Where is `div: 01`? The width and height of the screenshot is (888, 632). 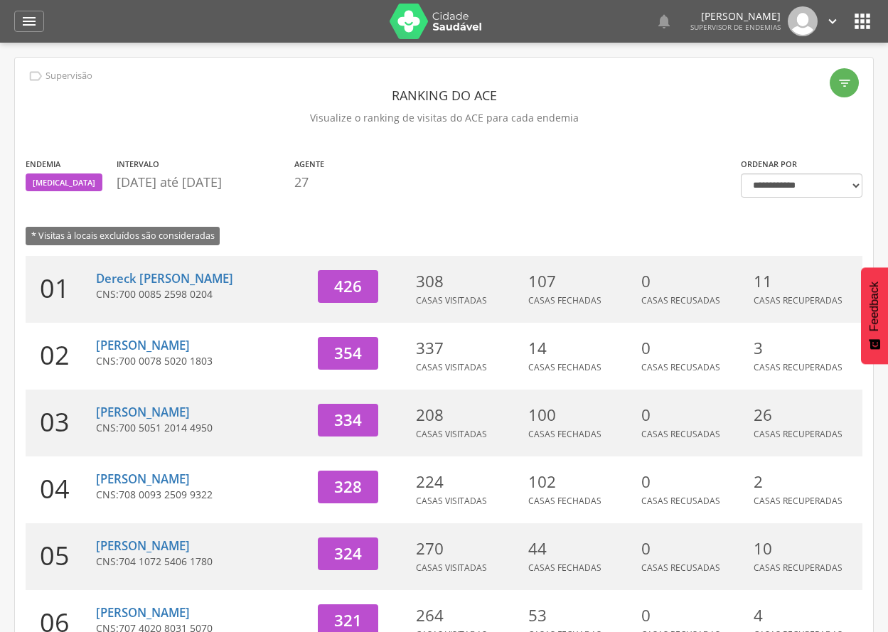 div: 01 is located at coordinates (60, 289).